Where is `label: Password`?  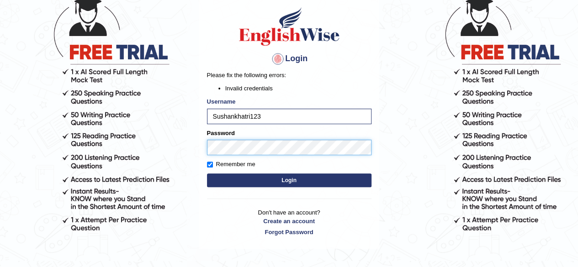
label: Password is located at coordinates (221, 133).